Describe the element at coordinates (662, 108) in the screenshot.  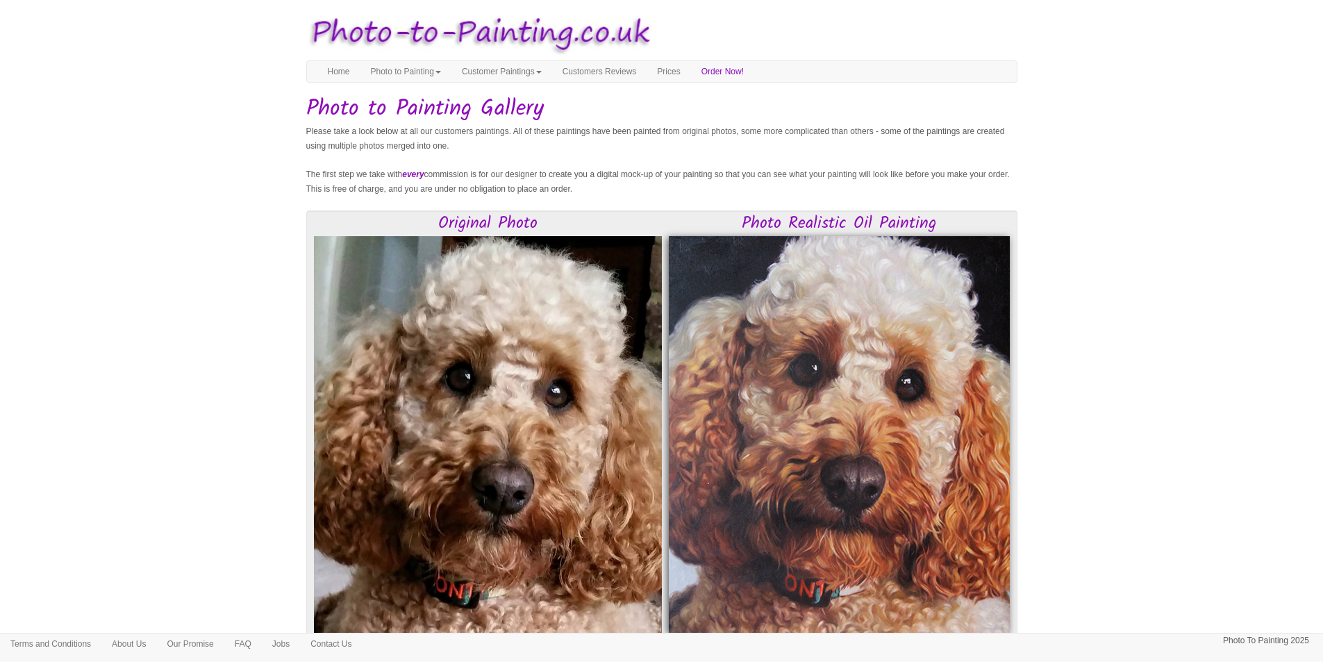
I see `h1: Photo to Painting Gallery` at that location.